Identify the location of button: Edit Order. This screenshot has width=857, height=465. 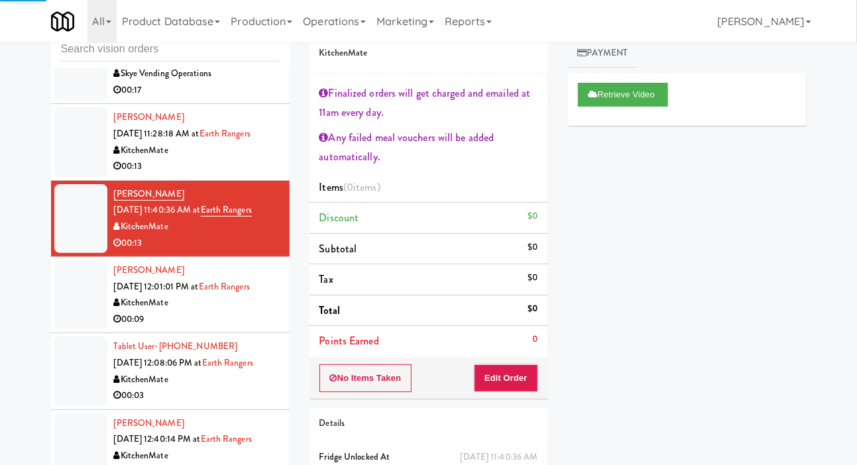
(506, 378).